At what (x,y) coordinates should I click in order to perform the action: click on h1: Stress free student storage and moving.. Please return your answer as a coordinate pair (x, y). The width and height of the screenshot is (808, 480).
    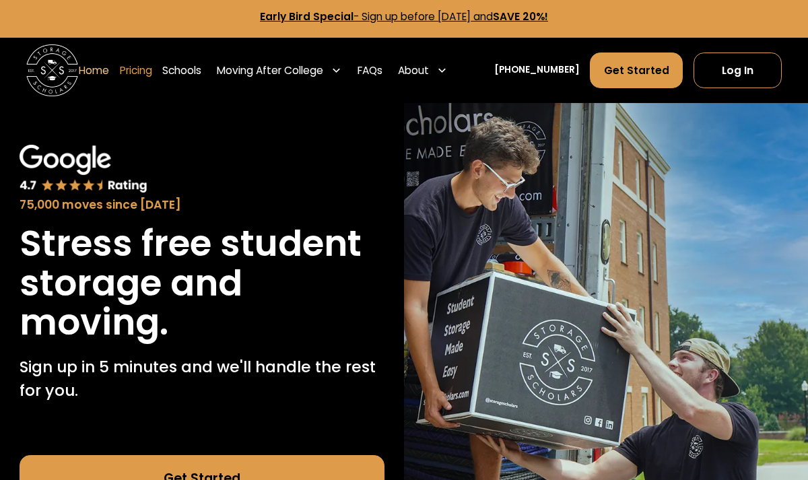
    Looking at the image, I should click on (202, 284).